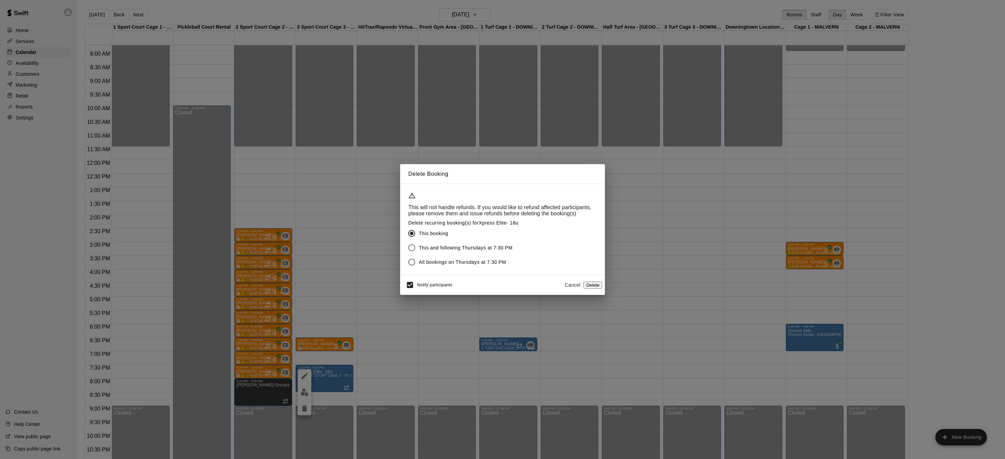  Describe the element at coordinates (463, 262) in the screenshot. I see `span: All bookings on Thursdays at 7:30 PM` at that location.